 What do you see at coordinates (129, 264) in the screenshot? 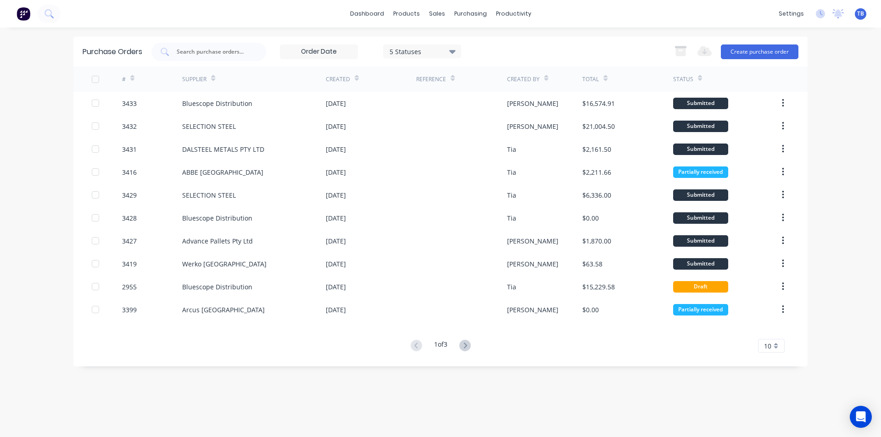
I see `div: 3419` at bounding box center [129, 264].